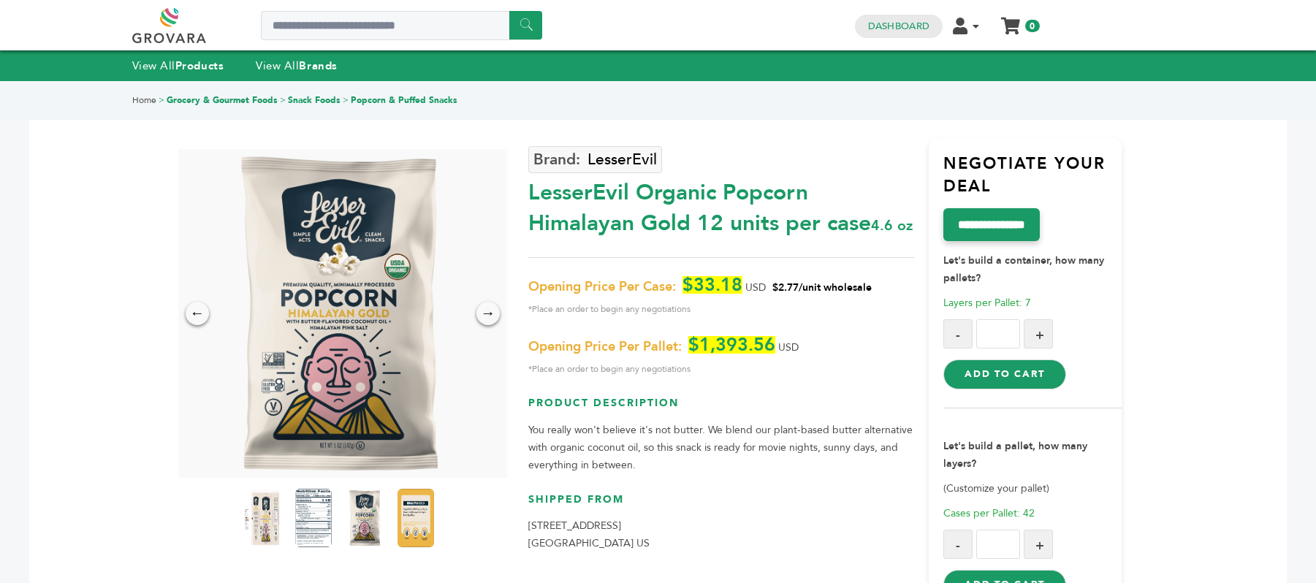 Image resolution: width=1316 pixels, height=583 pixels. What do you see at coordinates (1033, 489) in the screenshot?
I see `p: (Customize your pallet)` at bounding box center [1033, 489].